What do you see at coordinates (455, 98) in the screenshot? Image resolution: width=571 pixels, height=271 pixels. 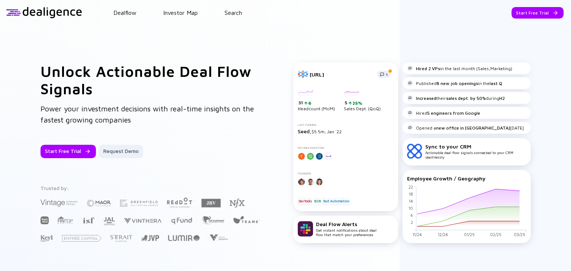 I see `div: their during` at bounding box center [455, 98].